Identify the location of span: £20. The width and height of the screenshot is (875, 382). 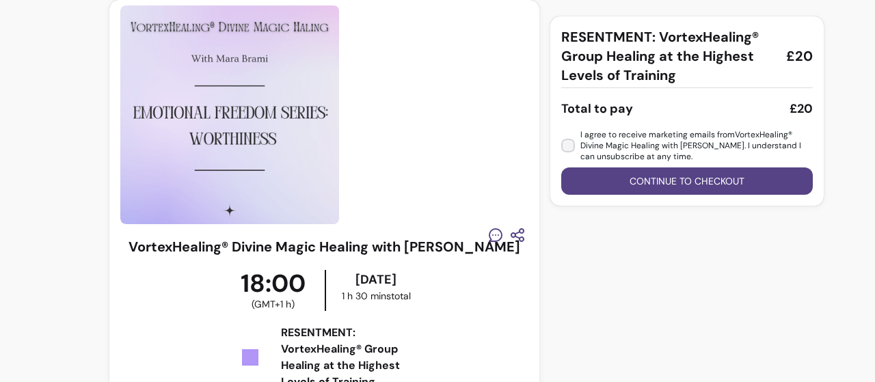
(799, 56).